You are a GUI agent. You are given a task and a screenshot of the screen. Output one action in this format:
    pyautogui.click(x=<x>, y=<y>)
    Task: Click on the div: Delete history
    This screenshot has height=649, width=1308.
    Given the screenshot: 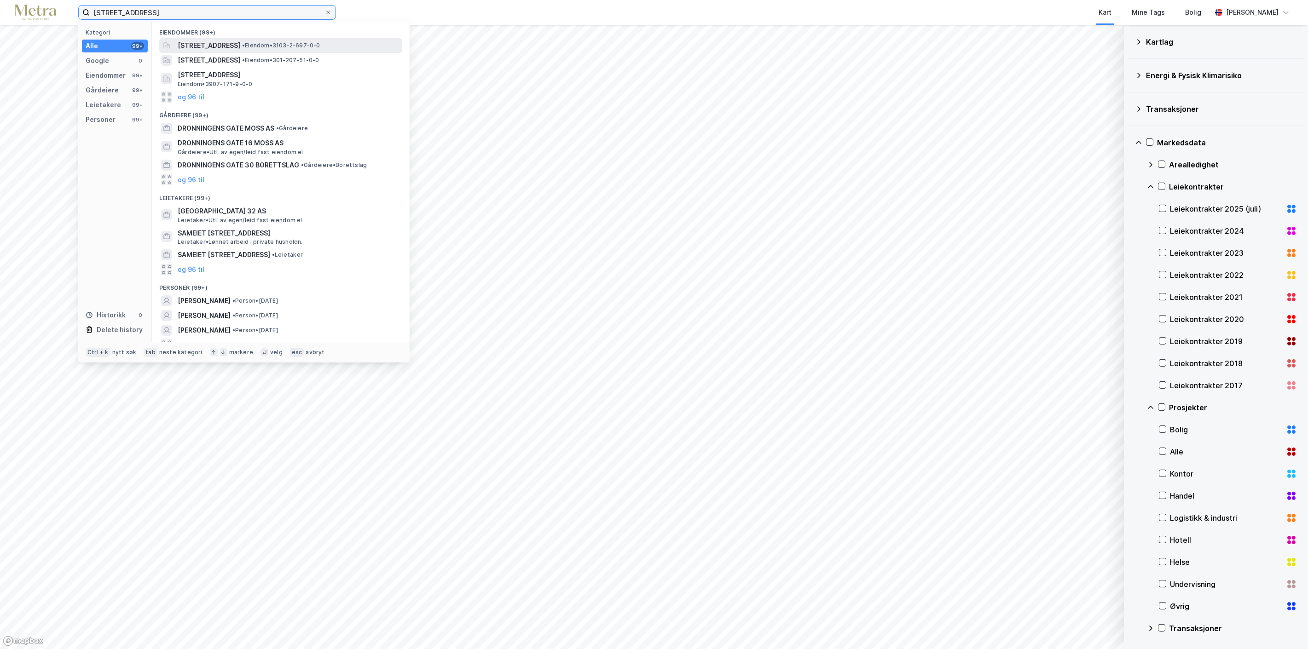 What is the action you would take?
    pyautogui.click(x=120, y=330)
    